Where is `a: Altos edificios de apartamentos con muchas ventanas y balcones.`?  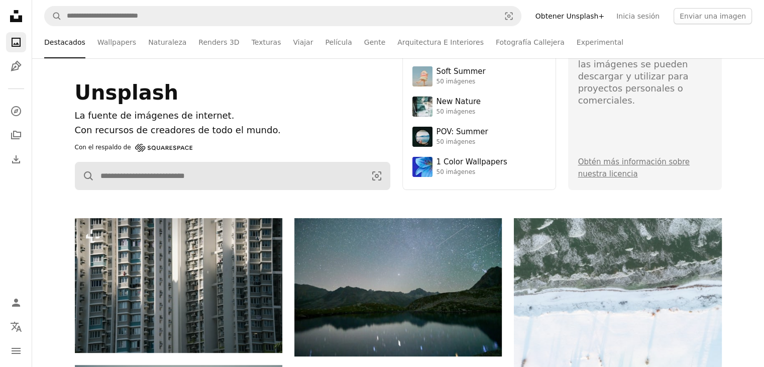
a: Altos edificios de apartamentos con muchas ventanas y balcones. is located at coordinates (178, 285).